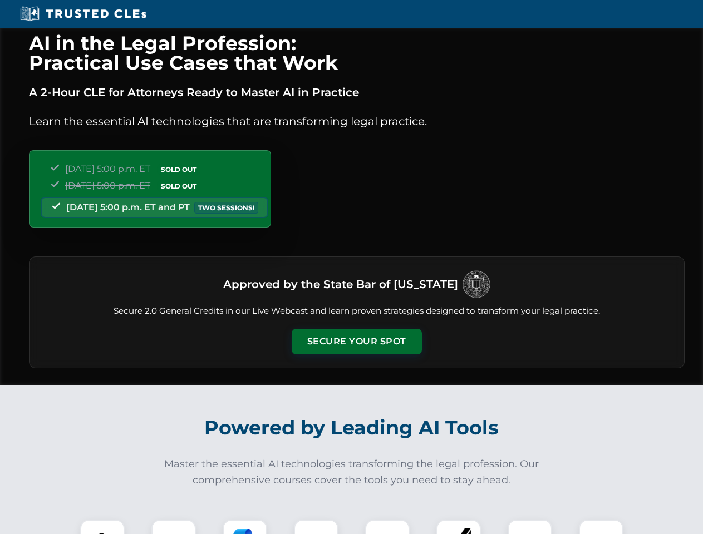  Describe the element at coordinates (357, 342) in the screenshot. I see `button: Secure Your Spot` at that location.